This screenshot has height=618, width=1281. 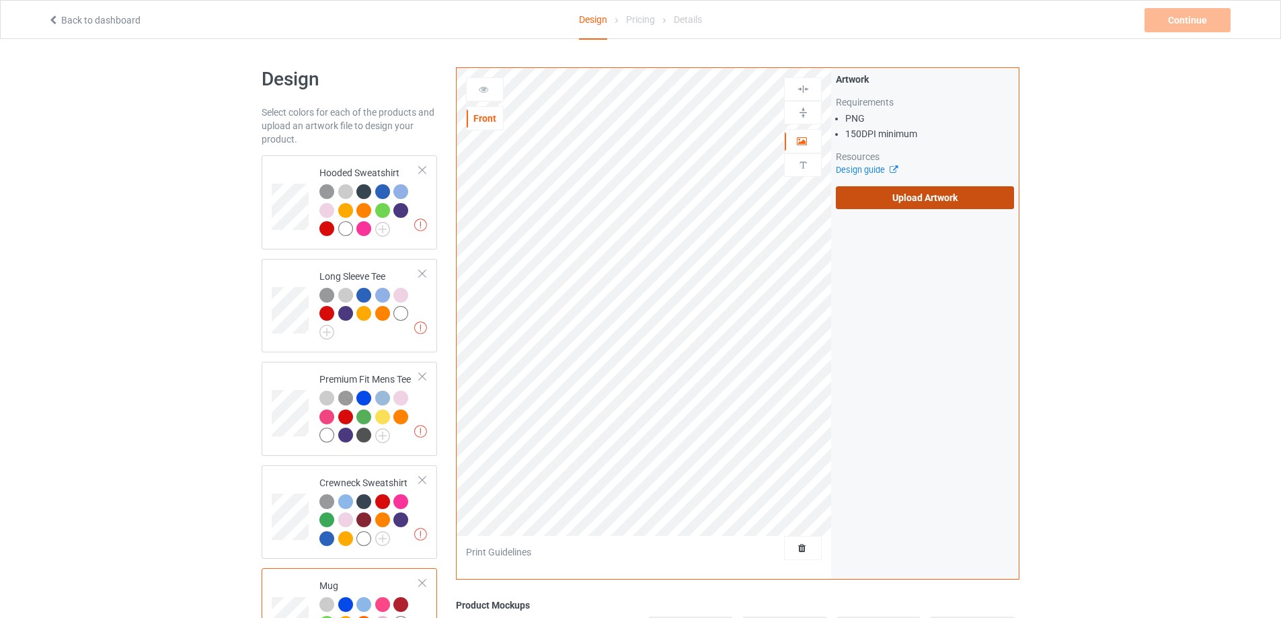 I want to click on div: Requirements, so click(x=924, y=102).